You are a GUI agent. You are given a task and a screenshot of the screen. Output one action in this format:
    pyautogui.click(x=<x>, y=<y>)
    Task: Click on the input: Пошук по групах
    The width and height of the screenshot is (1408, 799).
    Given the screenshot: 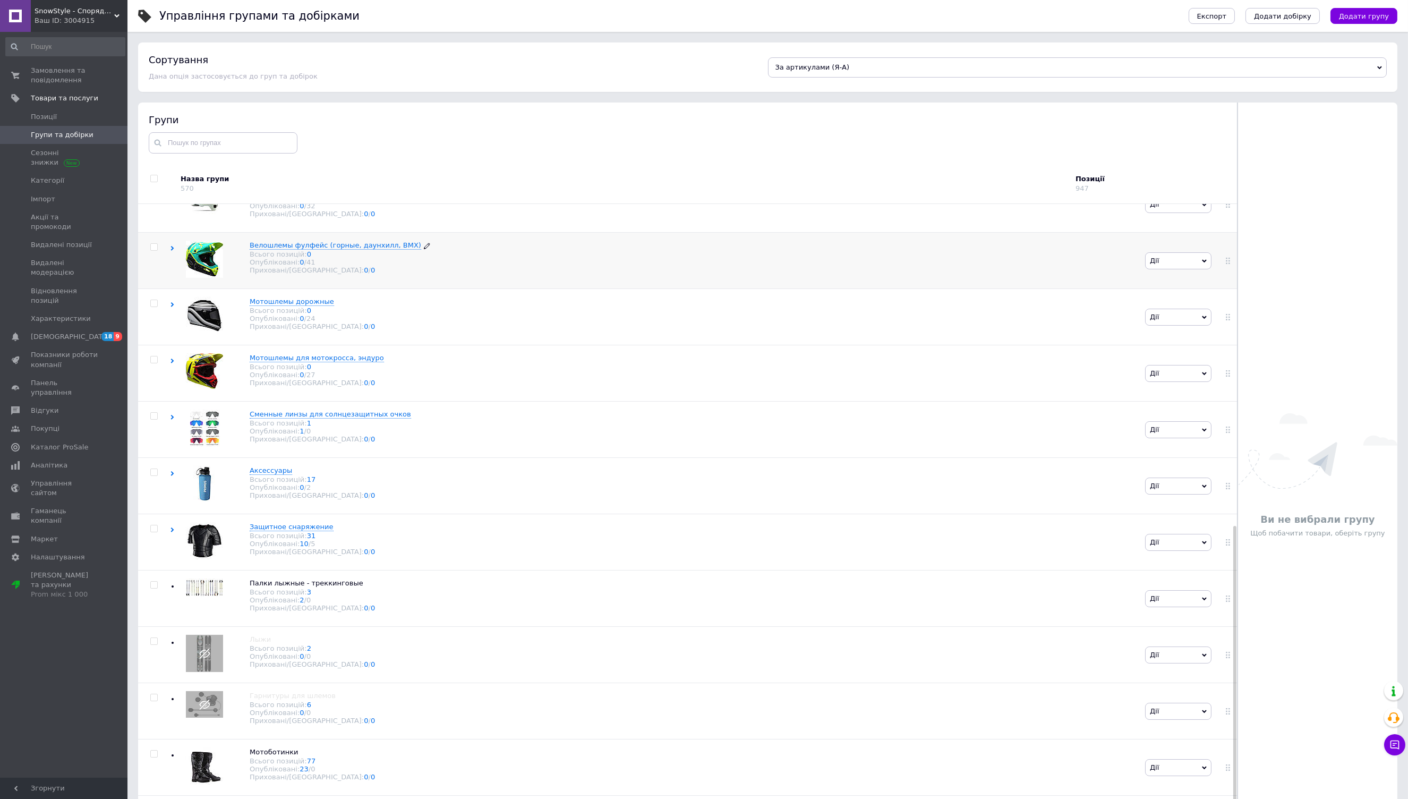 What is the action you would take?
    pyautogui.click(x=223, y=143)
    